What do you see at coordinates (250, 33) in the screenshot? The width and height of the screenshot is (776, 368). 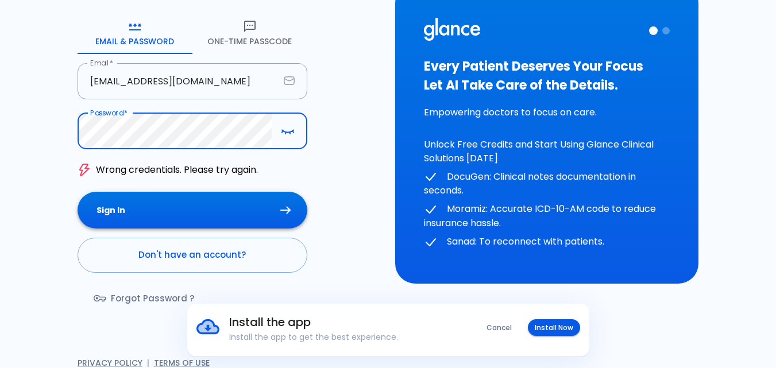 I see `button: One-Time Passcode` at bounding box center [250, 33].